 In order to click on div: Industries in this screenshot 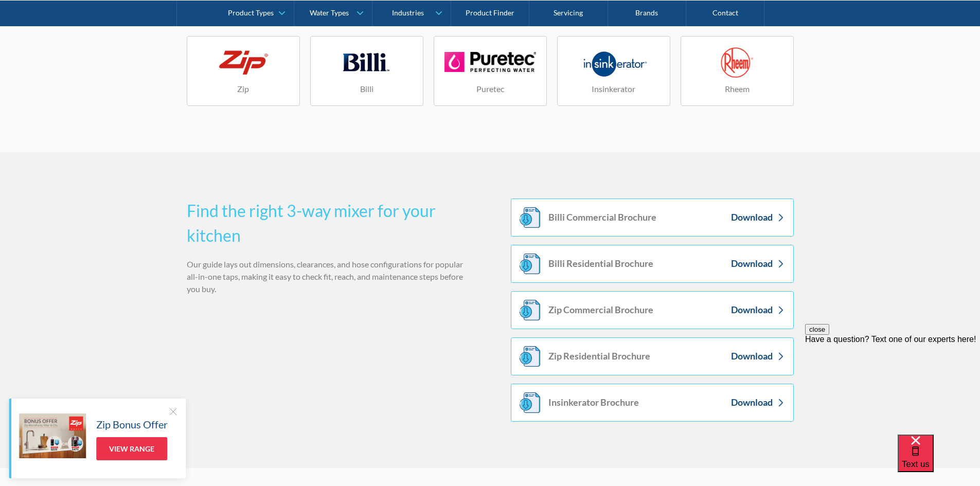, I will do `click(408, 12)`.